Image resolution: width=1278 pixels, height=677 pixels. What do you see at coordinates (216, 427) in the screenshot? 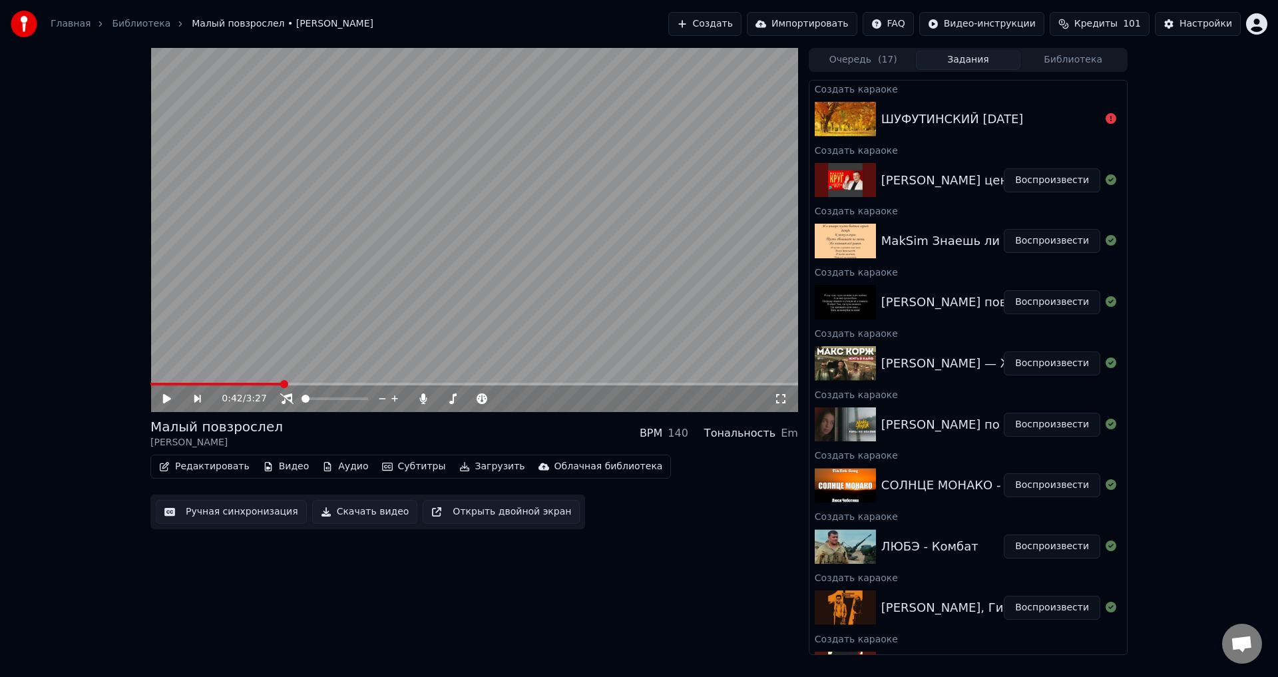
I see `div: Малый повзрослел` at bounding box center [216, 427].